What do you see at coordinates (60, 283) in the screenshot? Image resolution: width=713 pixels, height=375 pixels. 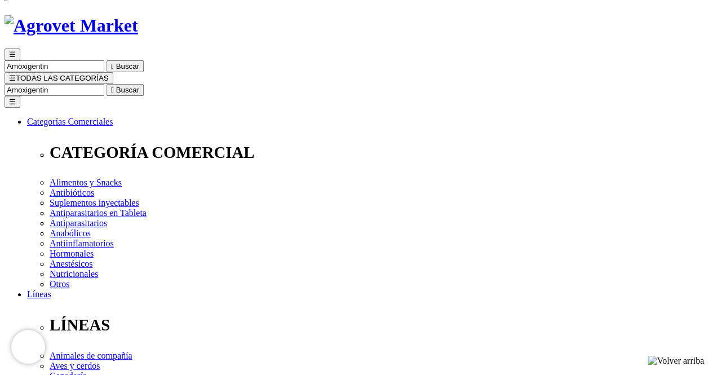 I see `span: Otros` at bounding box center [60, 283].